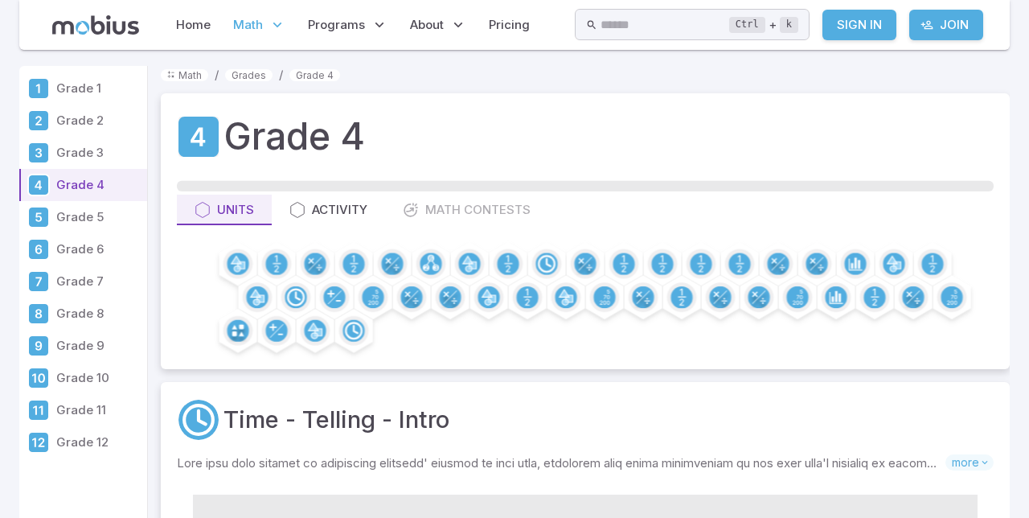 The width and height of the screenshot is (1029, 518). What do you see at coordinates (98, 217) in the screenshot?
I see `p: Grade 5` at bounding box center [98, 217].